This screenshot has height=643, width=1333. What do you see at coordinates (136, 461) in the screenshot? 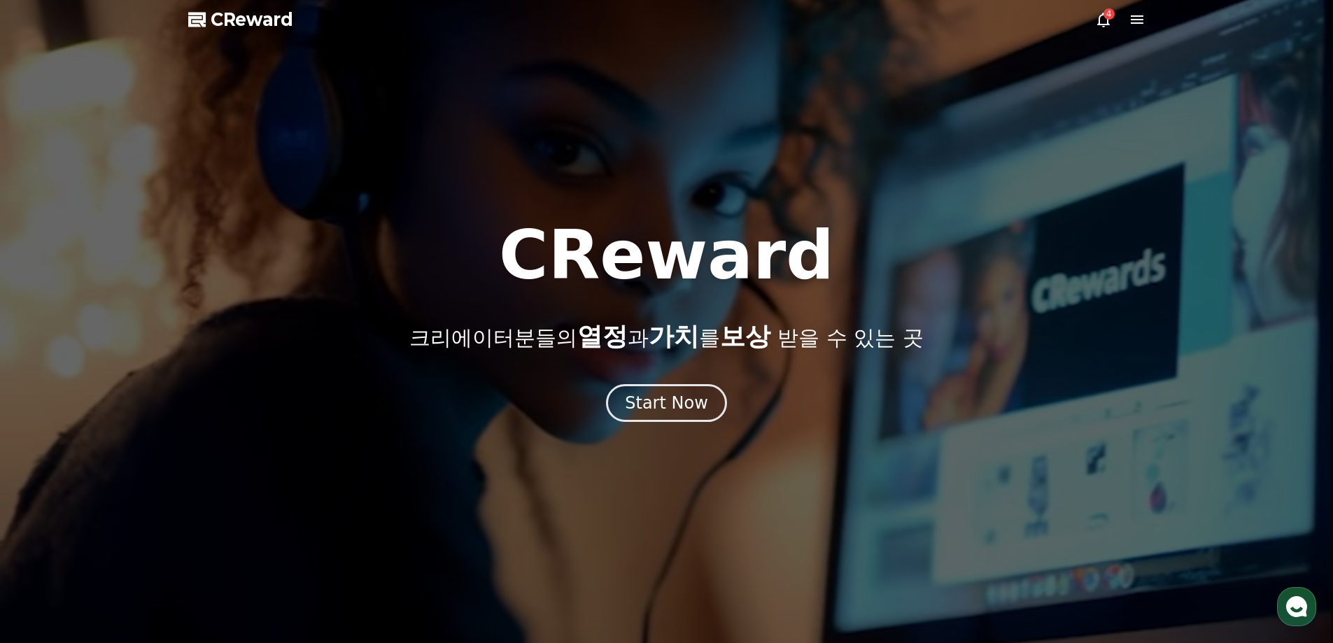
I see `a: 대화` at bounding box center [136, 461].